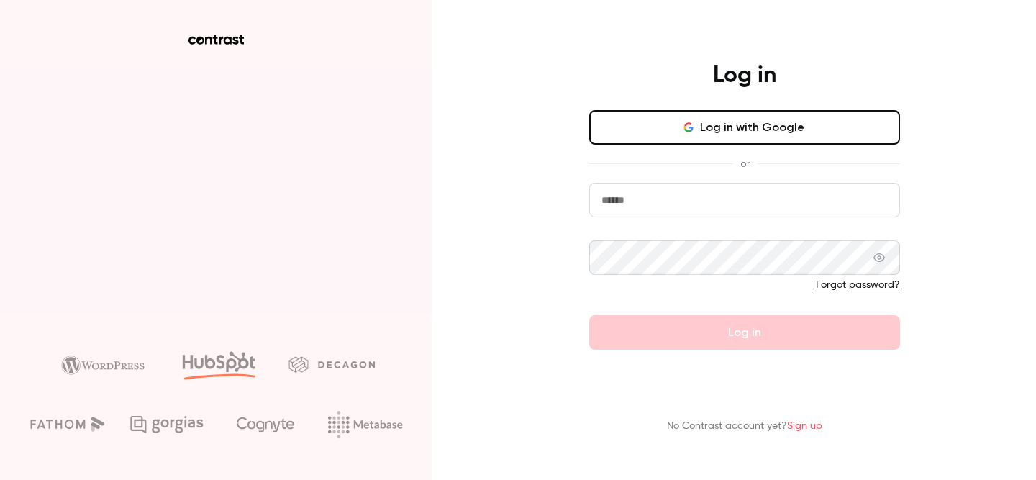  Describe the element at coordinates (745, 163) in the screenshot. I see `span: or` at that location.